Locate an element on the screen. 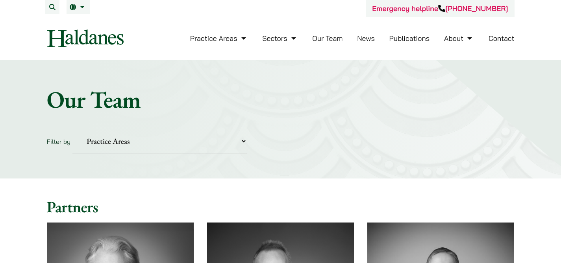 The height and width of the screenshot is (263, 561). a: EN is located at coordinates (78, 7).